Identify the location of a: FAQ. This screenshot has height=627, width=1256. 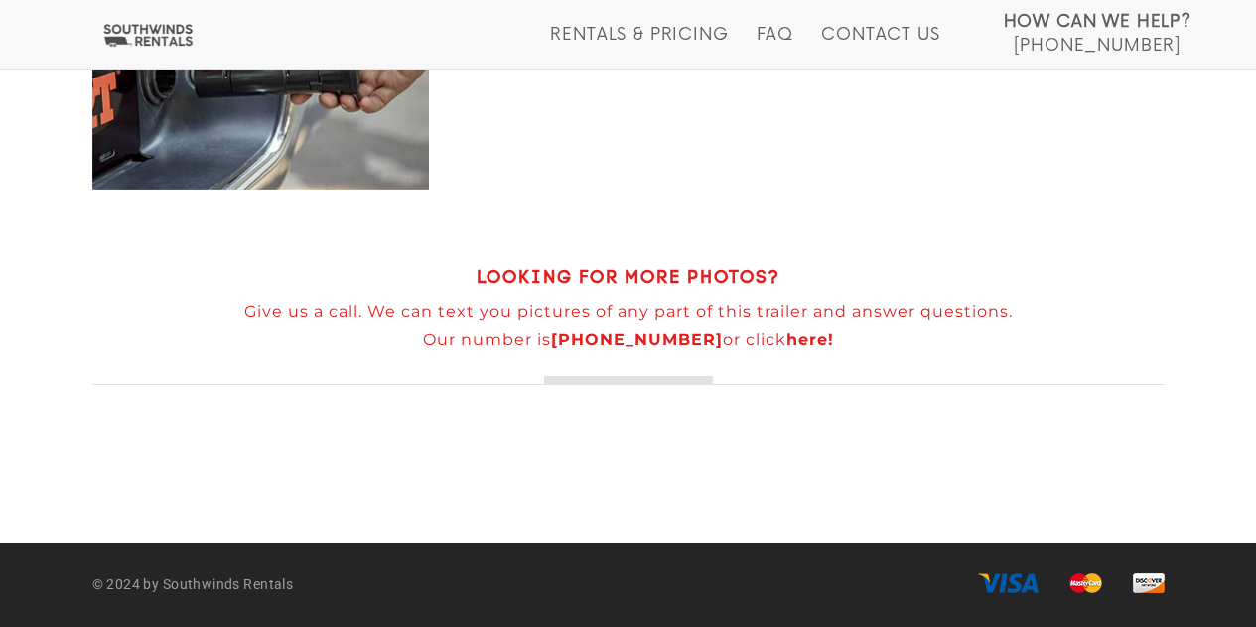
(775, 47).